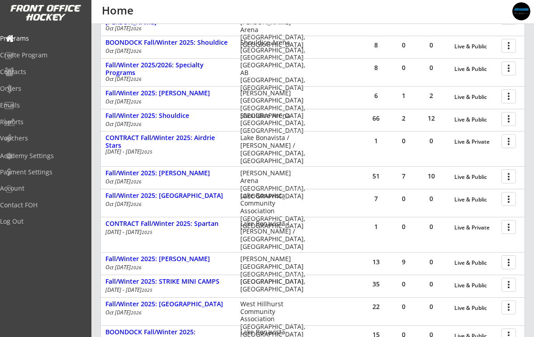  Describe the element at coordinates (168, 224) in the screenshot. I see `div: CONTRACT Fall/Winter 2025: Spartan` at that location.